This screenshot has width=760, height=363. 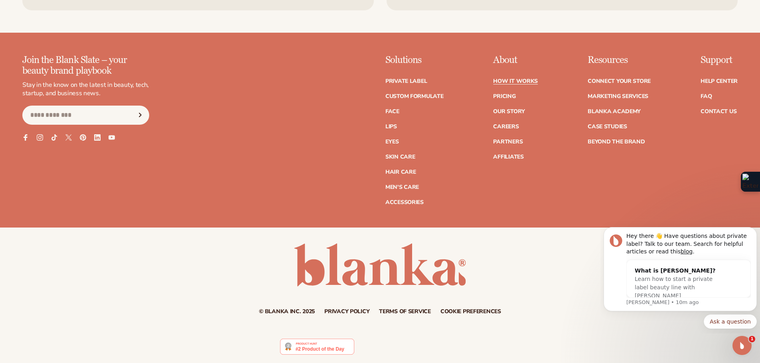 What do you see at coordinates (80, 102) in the screenshot?
I see `div: Quick reply options` at bounding box center [80, 102].